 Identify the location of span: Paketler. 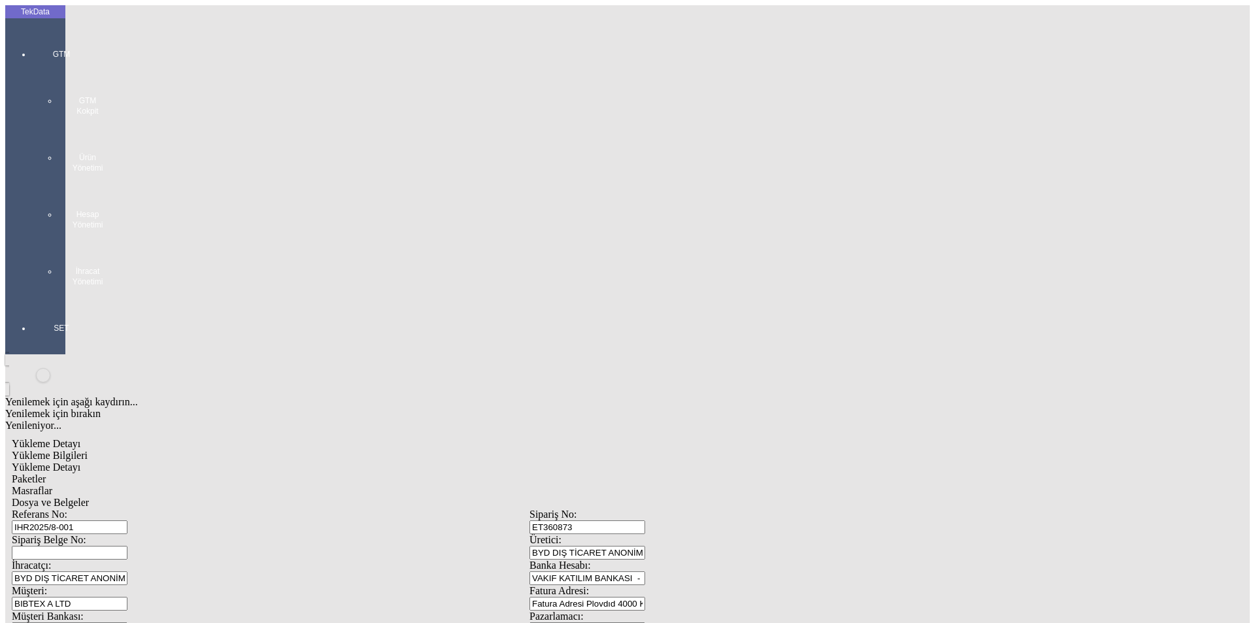
(29, 478).